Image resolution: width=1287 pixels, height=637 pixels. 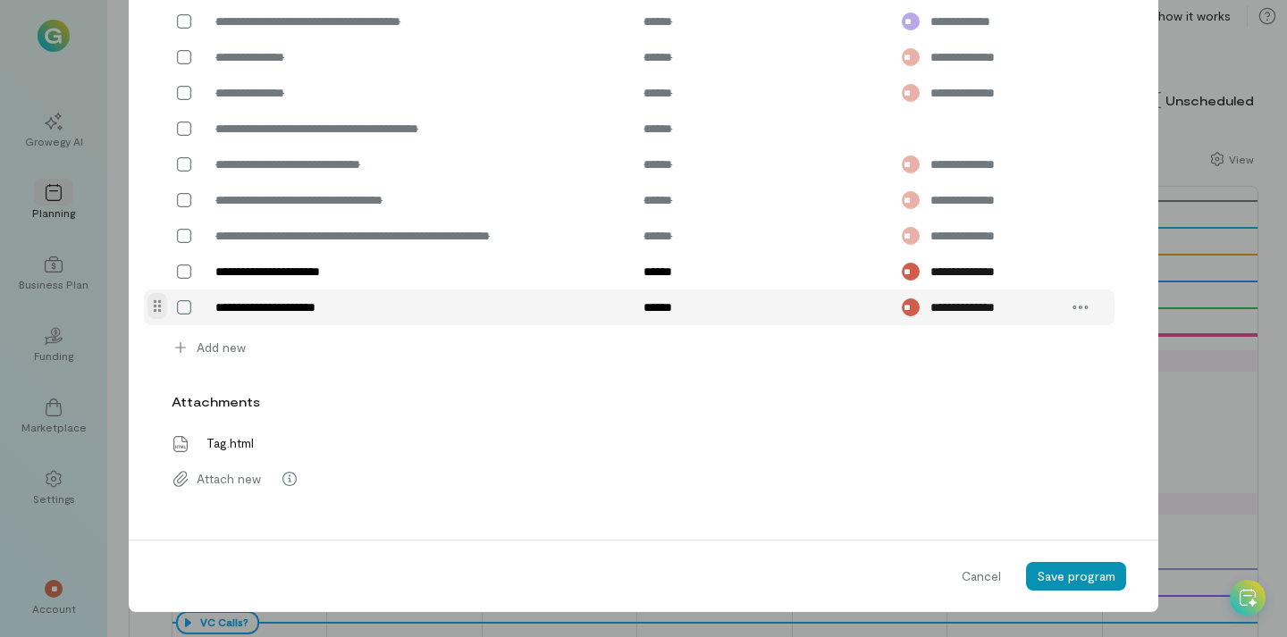 What do you see at coordinates (229, 479) in the screenshot?
I see `span: Attach new` at bounding box center [229, 479].